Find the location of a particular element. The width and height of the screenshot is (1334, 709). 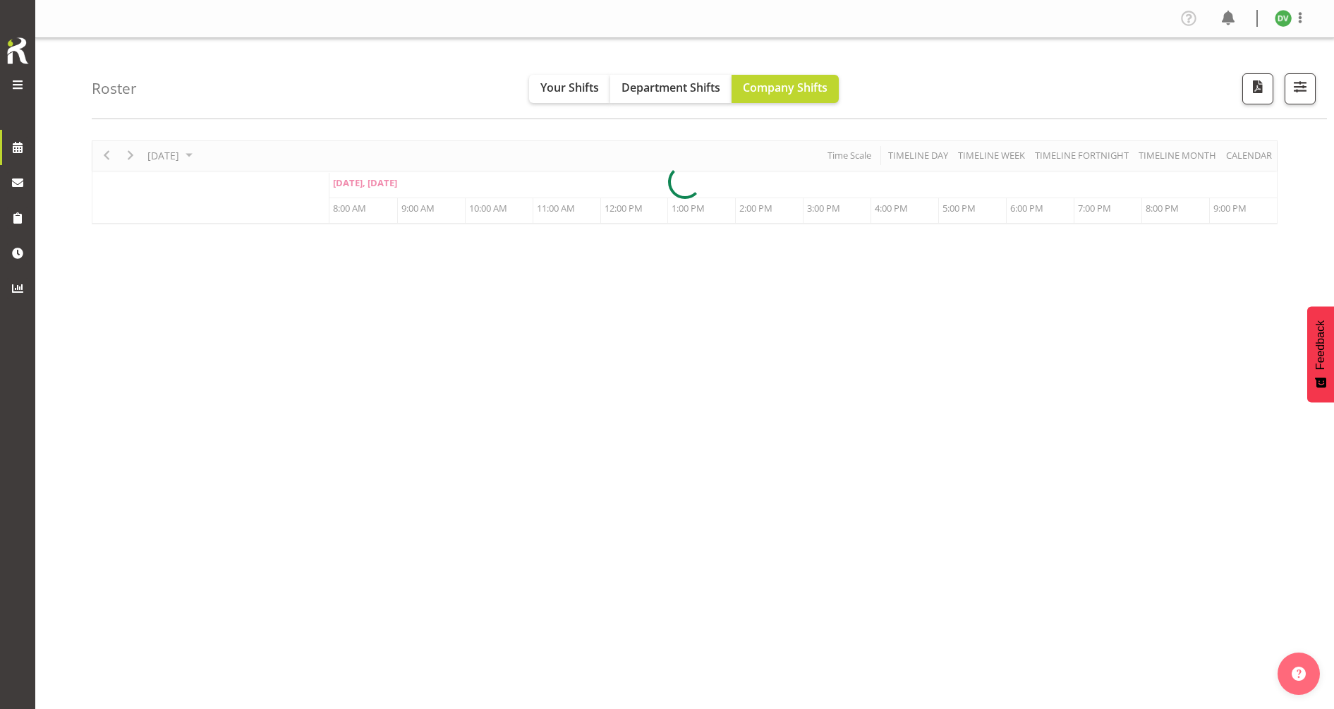

span: Feedback is located at coordinates (1321, 345).